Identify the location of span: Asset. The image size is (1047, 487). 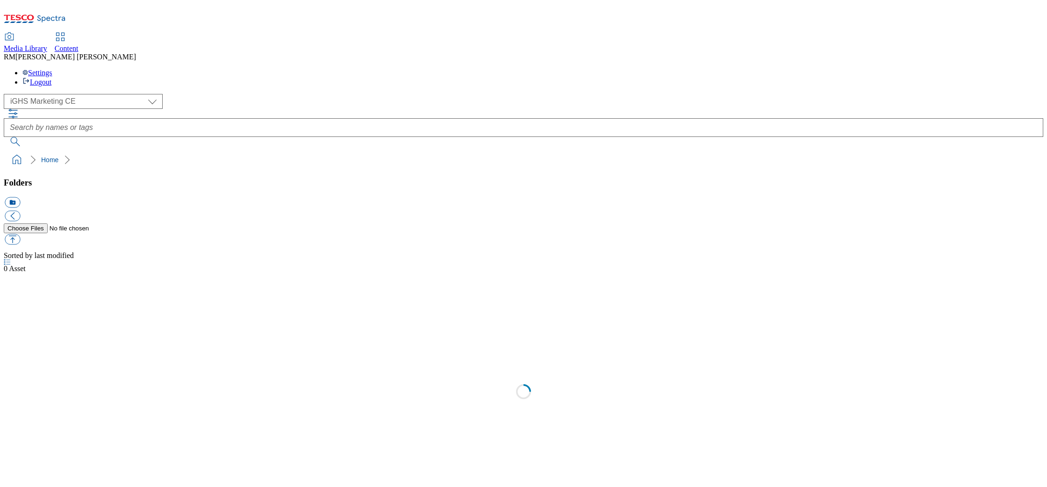
(14, 268).